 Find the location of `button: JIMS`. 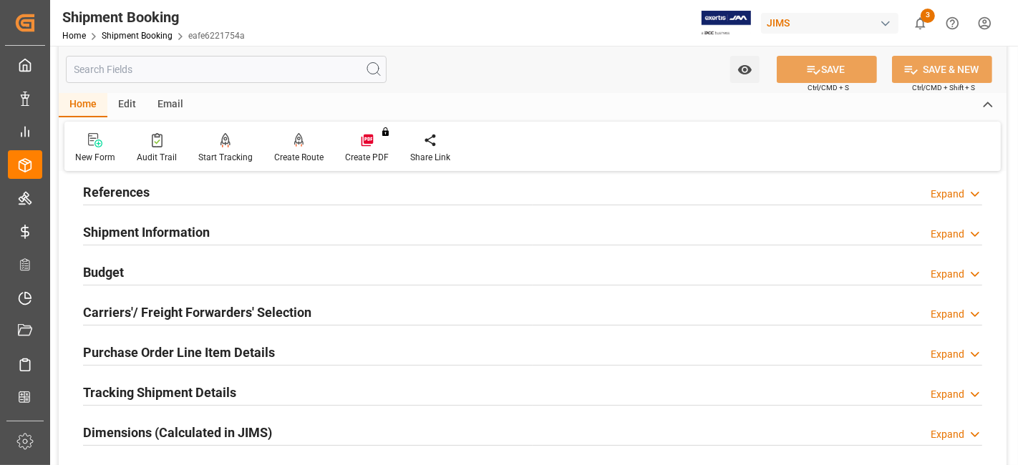

button: JIMS is located at coordinates (832, 23).